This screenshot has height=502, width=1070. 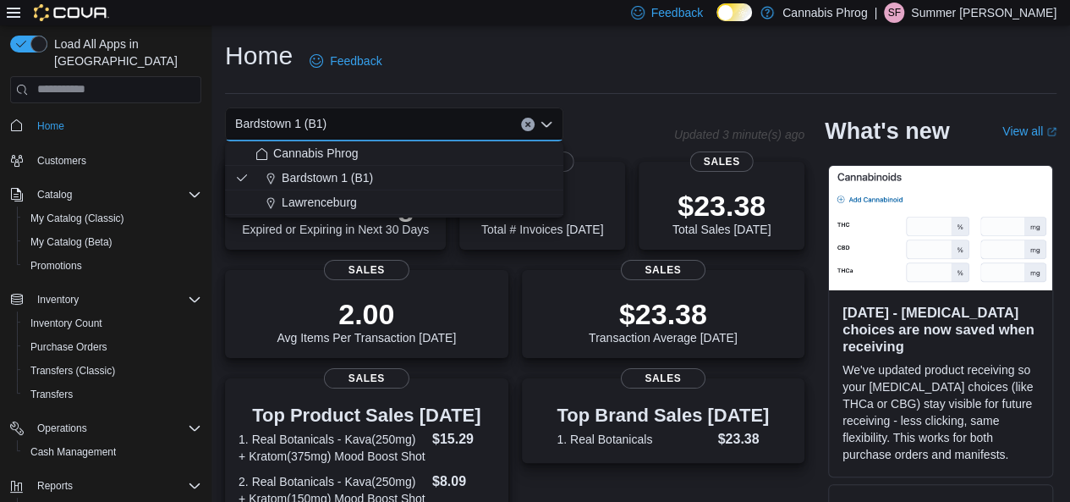 I want to click on a: Inventory Count, so click(x=66, y=323).